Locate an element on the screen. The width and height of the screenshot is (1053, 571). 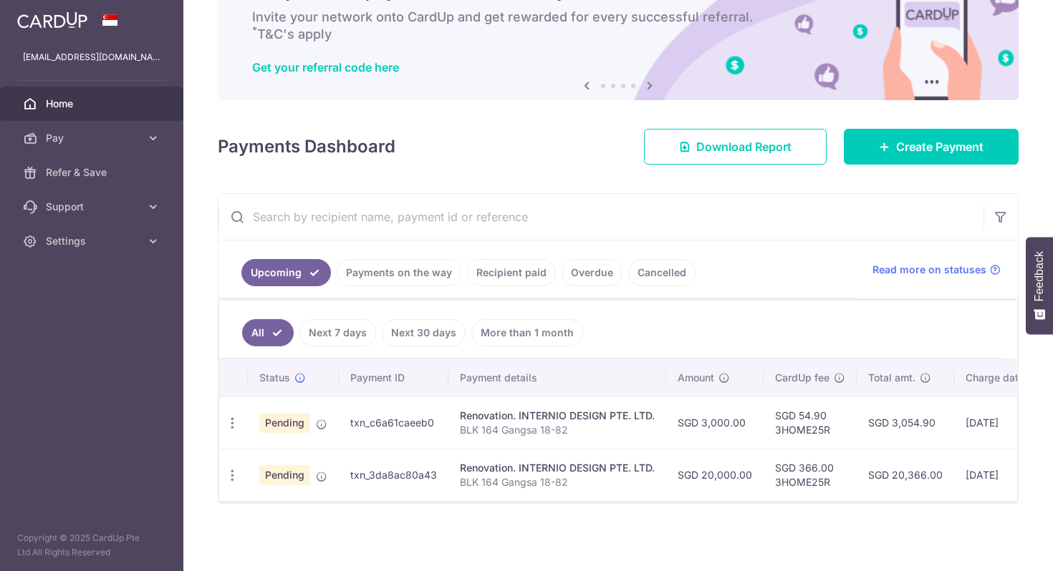
a: Payments on the way is located at coordinates (399, 273).